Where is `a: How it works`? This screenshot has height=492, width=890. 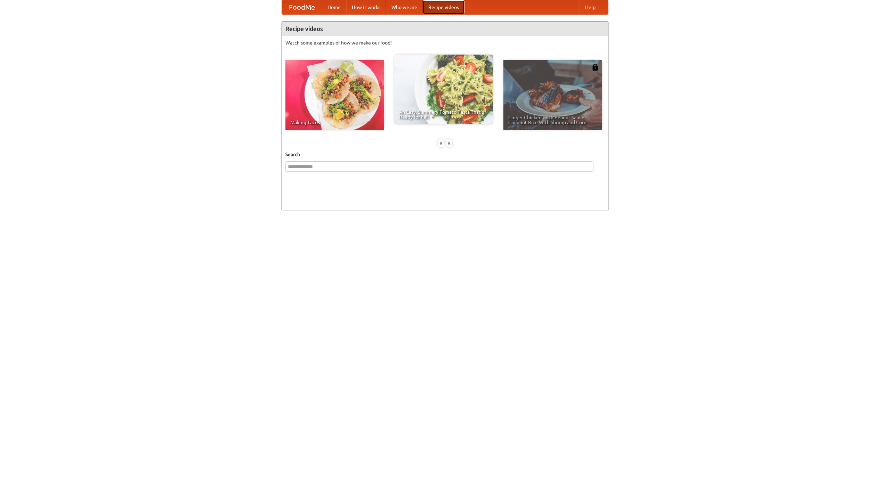
a: How it works is located at coordinates (366, 7).